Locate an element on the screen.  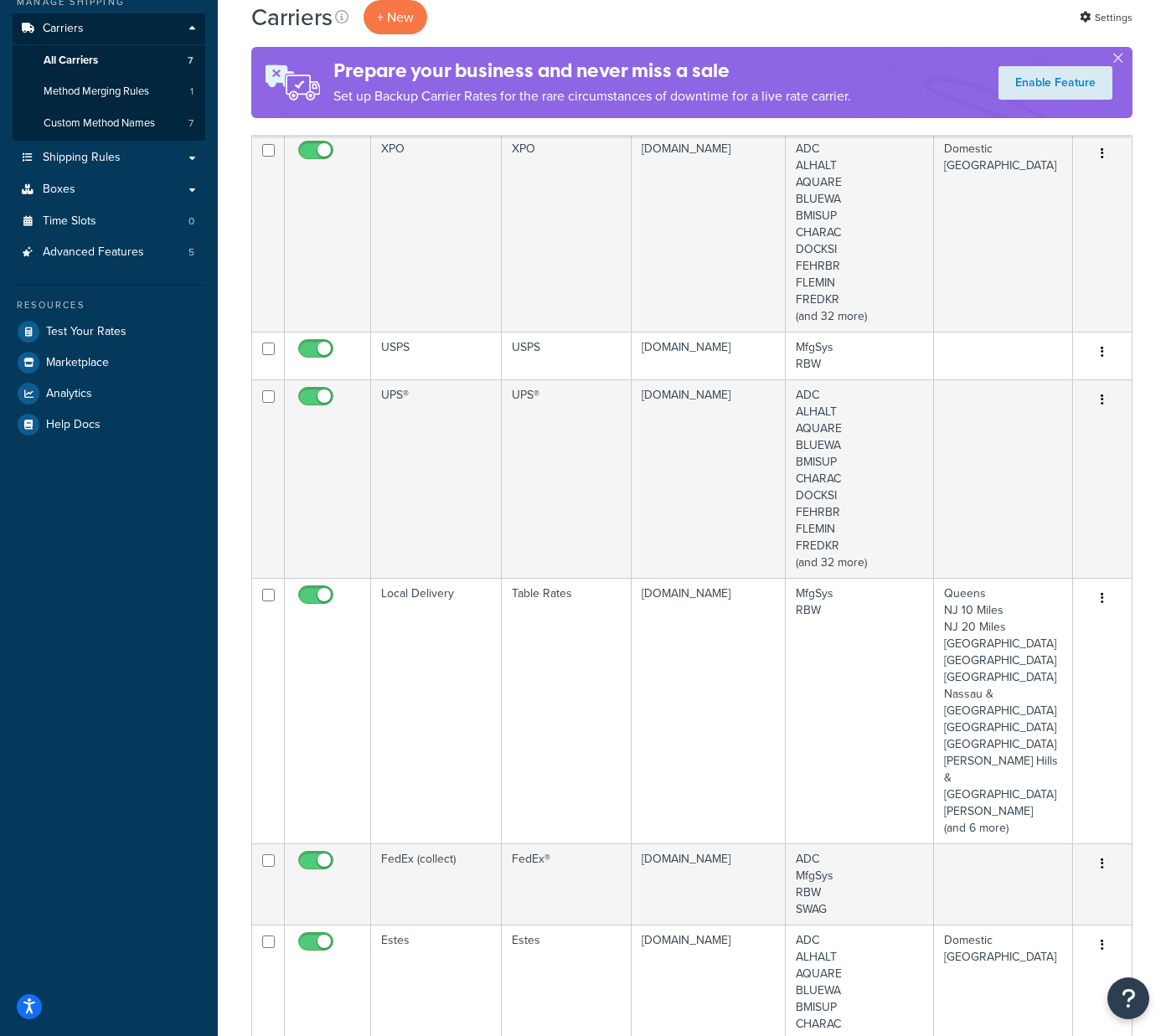
a: All Carriers 7 is located at coordinates (109, 60).